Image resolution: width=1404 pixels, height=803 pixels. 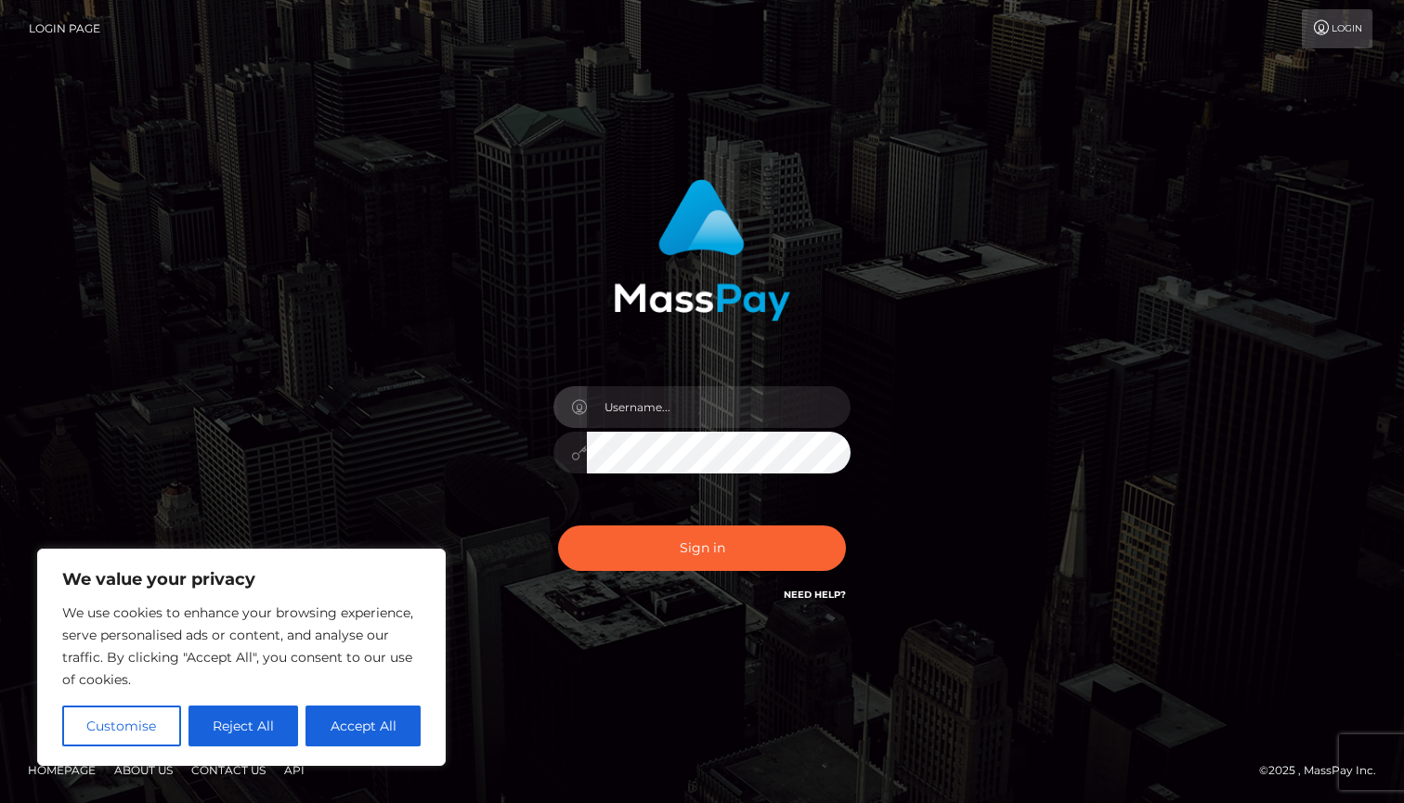 I want to click on a: API, so click(x=294, y=770).